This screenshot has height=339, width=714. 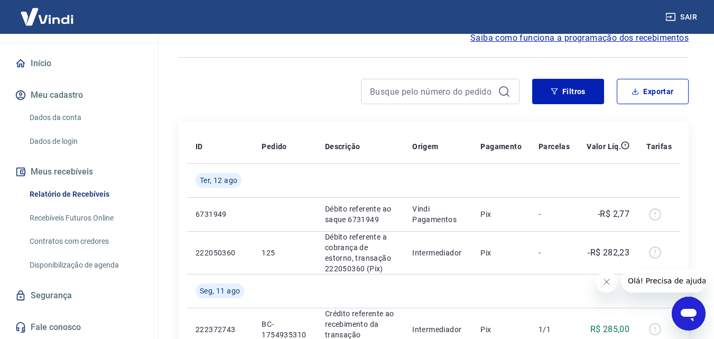 I want to click on p: Débito referente ao saque 6731949, so click(x=360, y=214).